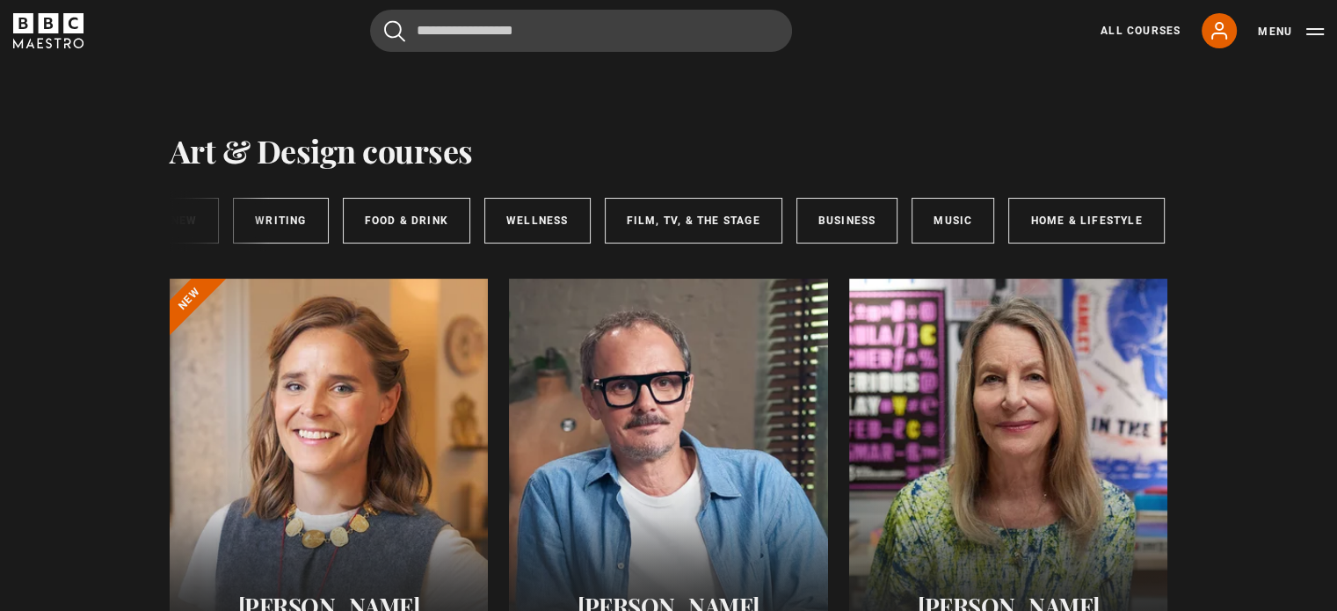  I want to click on a: Food & Drink, so click(406, 221).